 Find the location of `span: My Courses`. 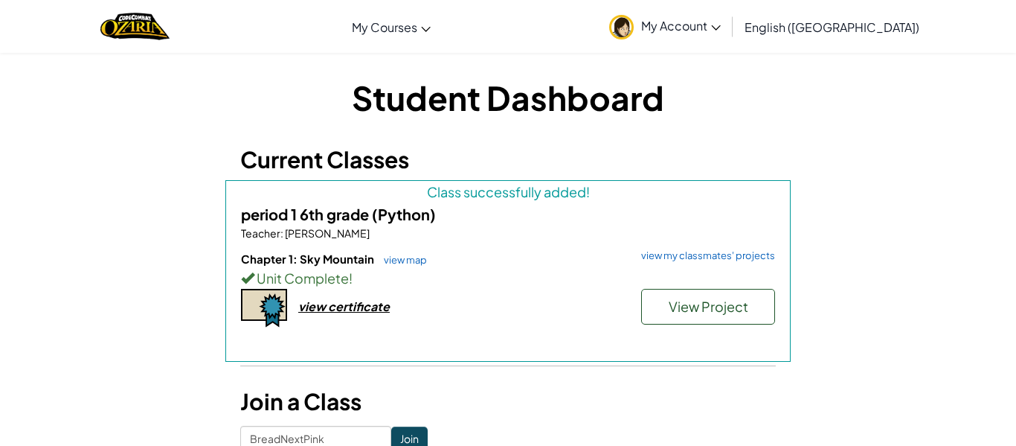

span: My Courses is located at coordinates (385, 27).